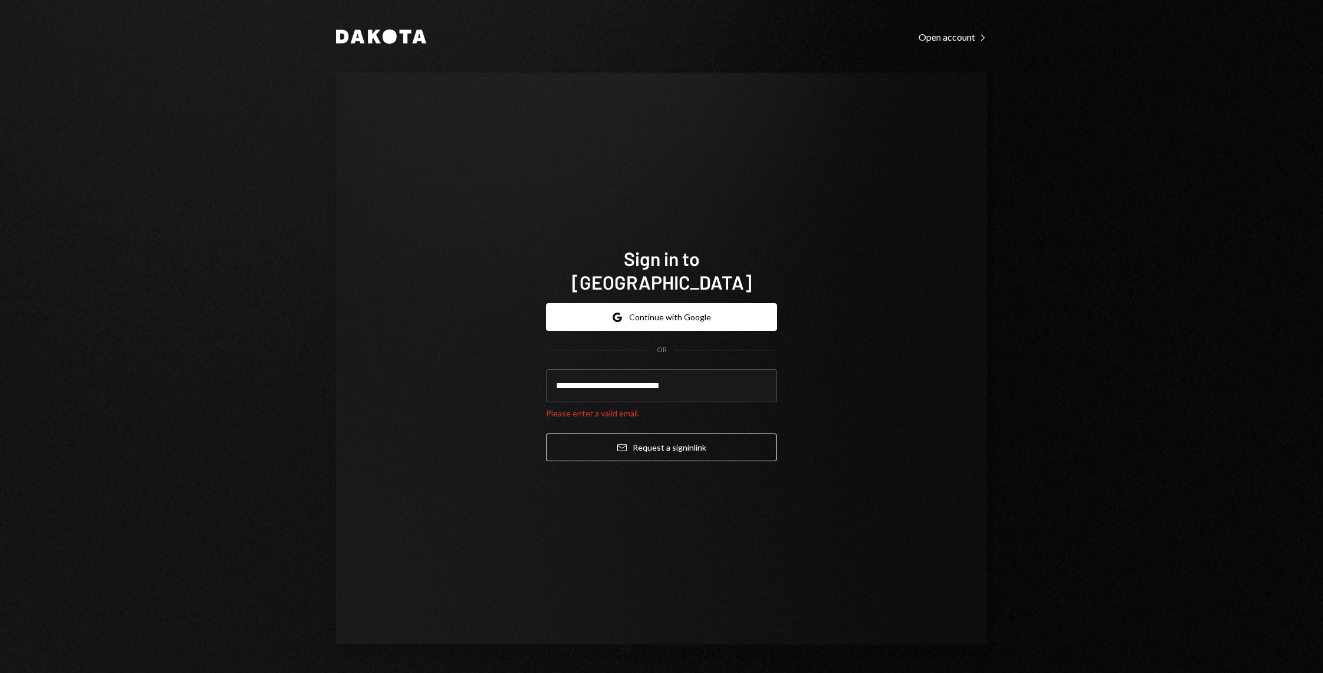 This screenshot has width=1323, height=673. What do you see at coordinates (953, 37) in the screenshot?
I see `div: Open account` at bounding box center [953, 37].